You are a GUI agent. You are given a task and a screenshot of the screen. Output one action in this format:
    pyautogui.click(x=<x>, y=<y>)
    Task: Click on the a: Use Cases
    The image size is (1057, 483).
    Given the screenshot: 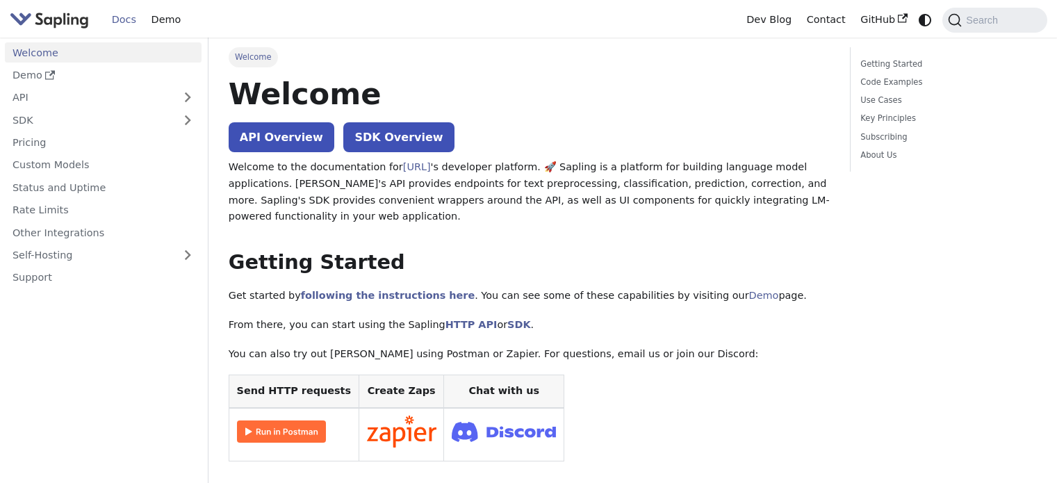 What is the action you would take?
    pyautogui.click(x=946, y=100)
    